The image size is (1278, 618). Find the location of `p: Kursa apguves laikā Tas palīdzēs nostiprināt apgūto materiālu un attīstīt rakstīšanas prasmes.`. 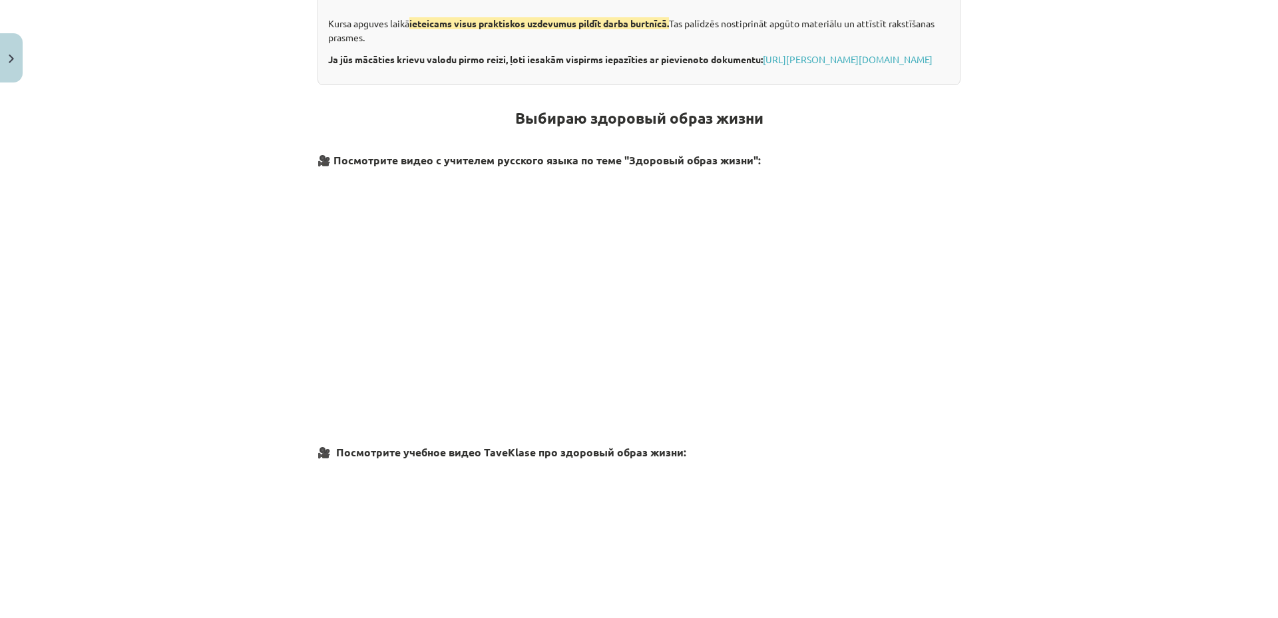

p: Kursa apguves laikā Tas palīdzēs nostiprināt apgūto materiālu un attīstīt rakstīšanas prasmes. is located at coordinates (639, 31).